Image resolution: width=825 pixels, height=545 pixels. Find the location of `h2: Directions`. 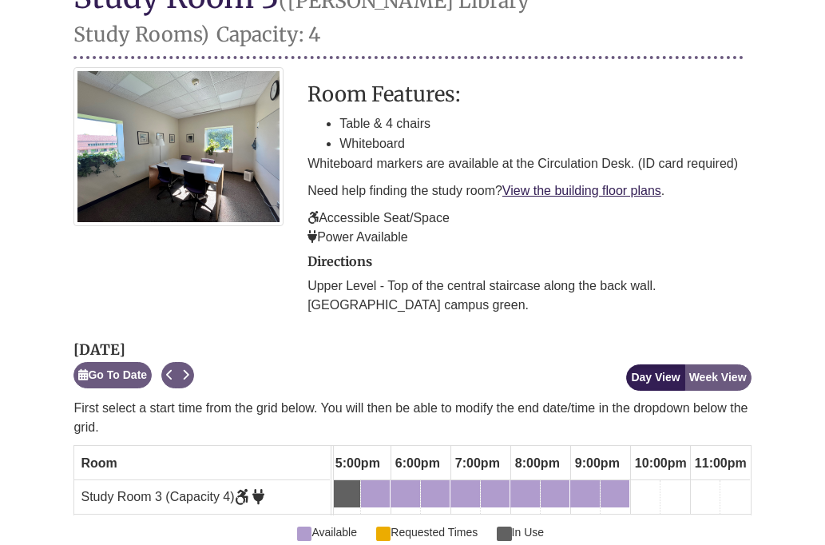

h2: Directions is located at coordinates (529, 262).